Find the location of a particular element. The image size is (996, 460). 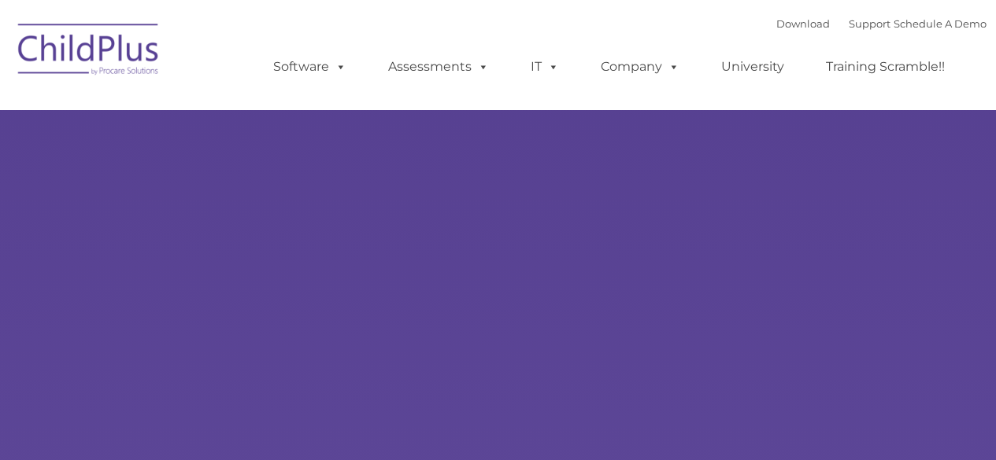

a: Download is located at coordinates (803, 24).